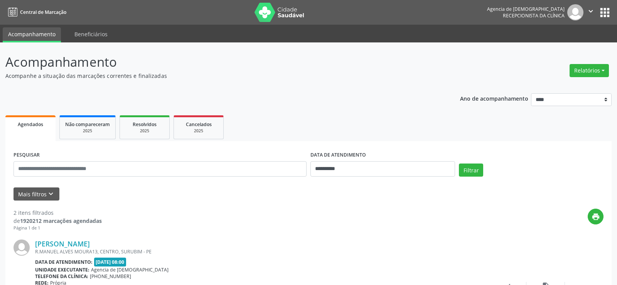  Describe the element at coordinates (590, 71) in the screenshot. I see `button: Relatórios` at that location.